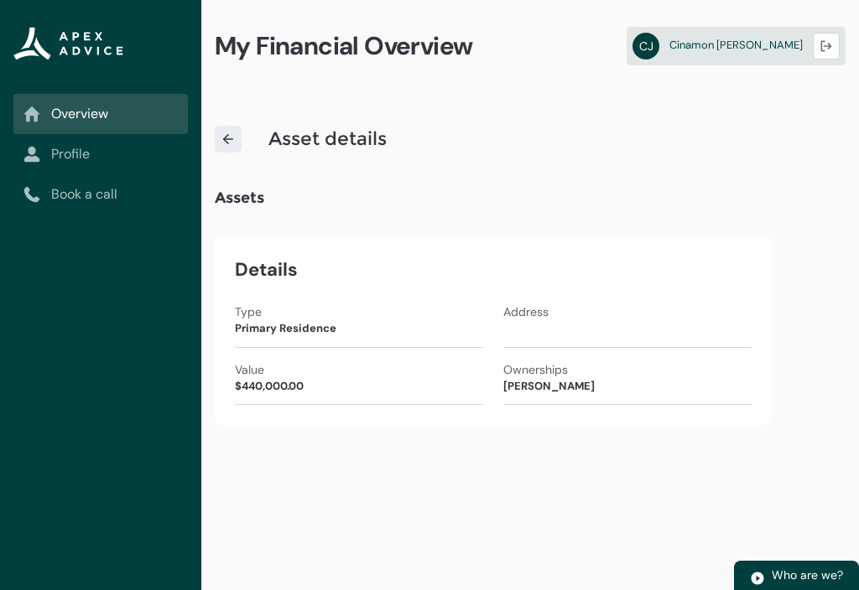 The width and height of the screenshot is (859, 590). What do you see at coordinates (239, 198) in the screenshot?
I see `h2: Assets` at bounding box center [239, 198].